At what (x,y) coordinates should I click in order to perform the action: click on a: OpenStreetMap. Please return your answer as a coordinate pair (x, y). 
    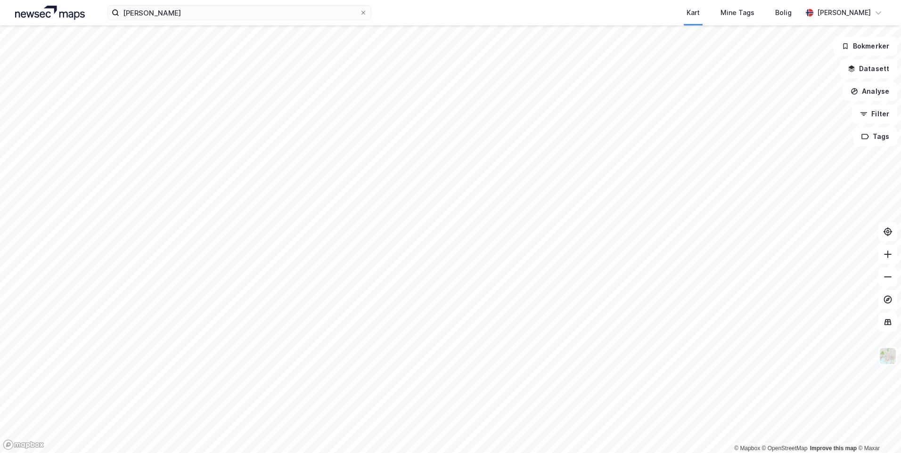
    Looking at the image, I should click on (784, 449).